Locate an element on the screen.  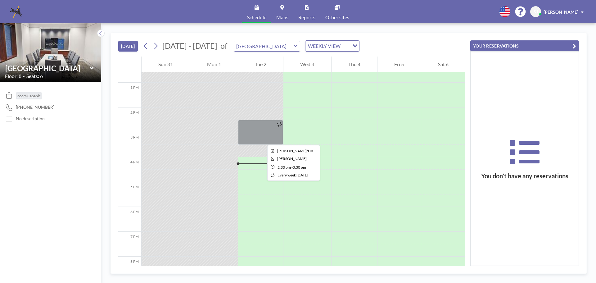
span: Zoom Capable is located at coordinates (29, 96).